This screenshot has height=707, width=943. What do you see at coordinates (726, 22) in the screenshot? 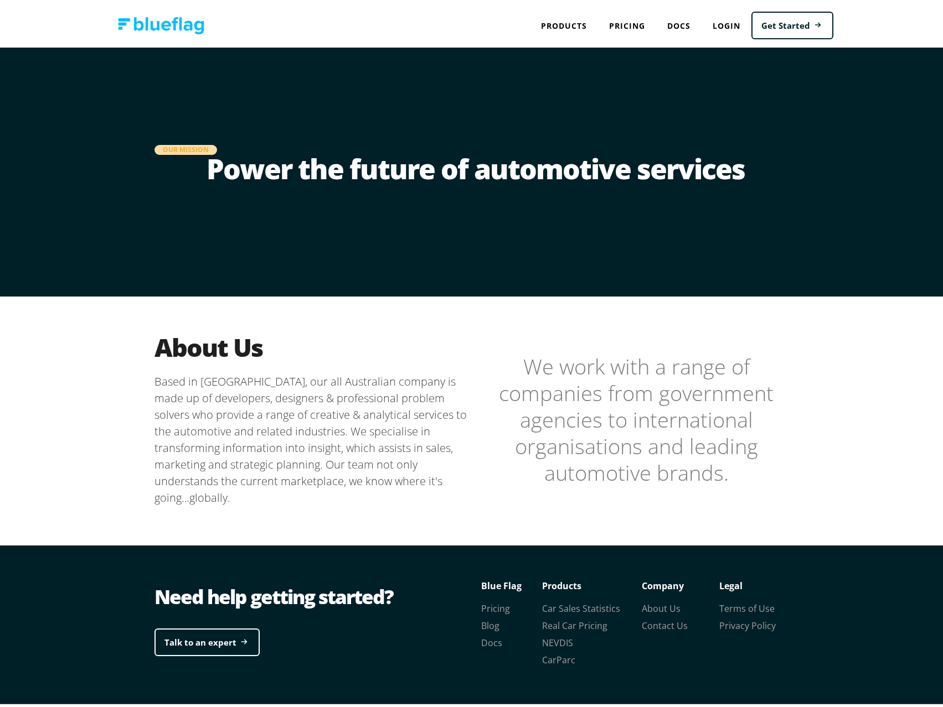
I see `a: Login to Blue Flag application` at bounding box center [726, 22].